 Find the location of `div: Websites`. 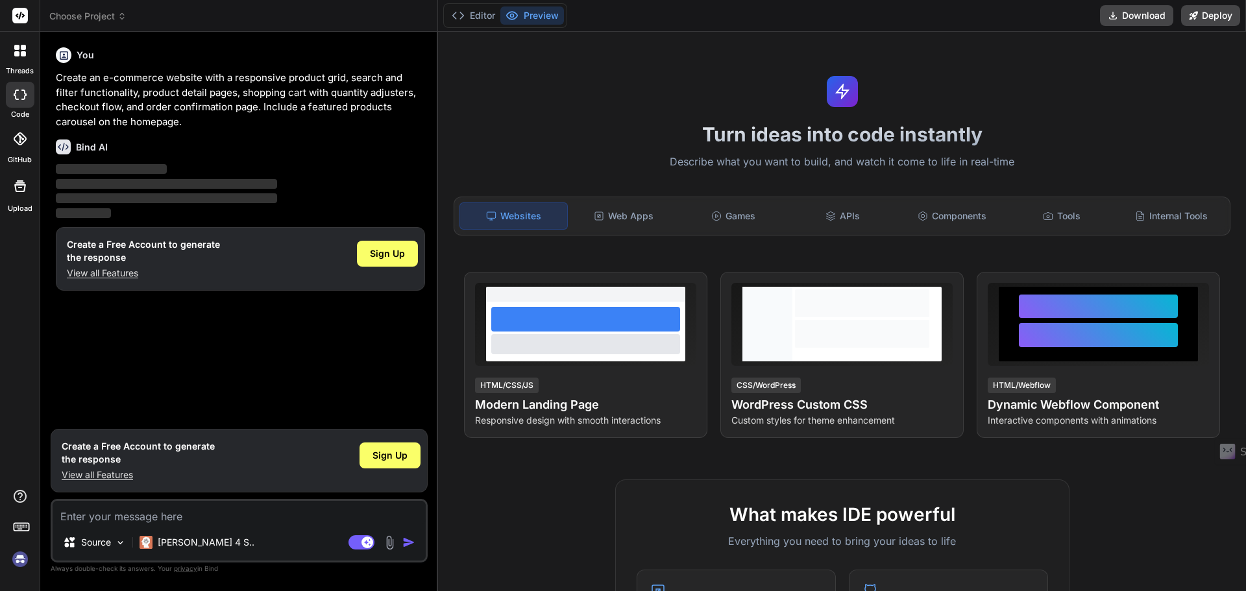

div: Websites is located at coordinates (513, 216).